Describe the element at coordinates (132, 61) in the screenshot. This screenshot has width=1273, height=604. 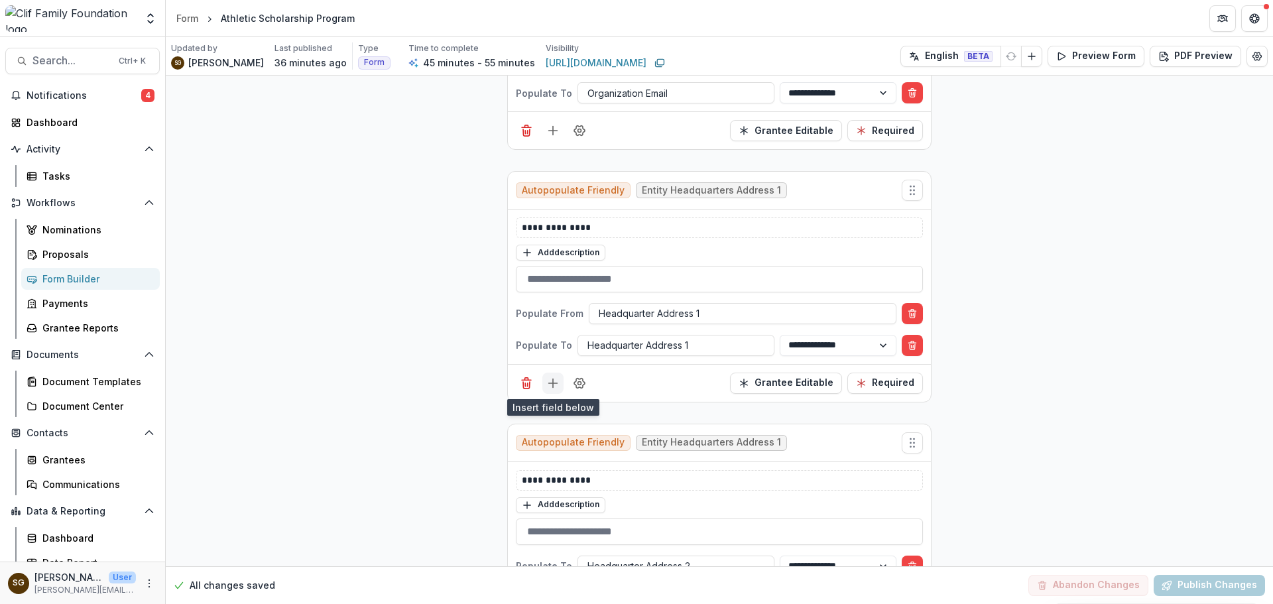
I see `div: Ctrl + K` at that location.